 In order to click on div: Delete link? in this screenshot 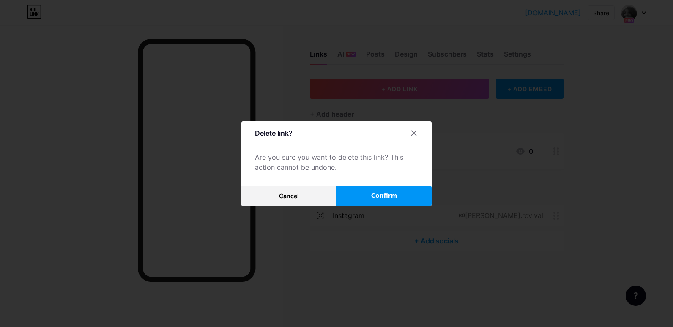, I will do `click(274, 133)`.